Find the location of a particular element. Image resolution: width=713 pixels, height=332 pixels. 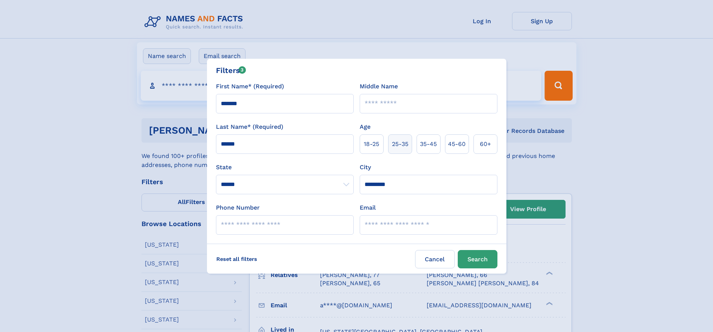

label: Phone Number is located at coordinates (238, 208).